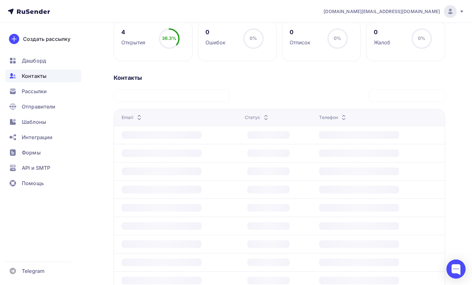  Describe the element at coordinates (215, 43) in the screenshot. I see `div: Ошибок` at that location.